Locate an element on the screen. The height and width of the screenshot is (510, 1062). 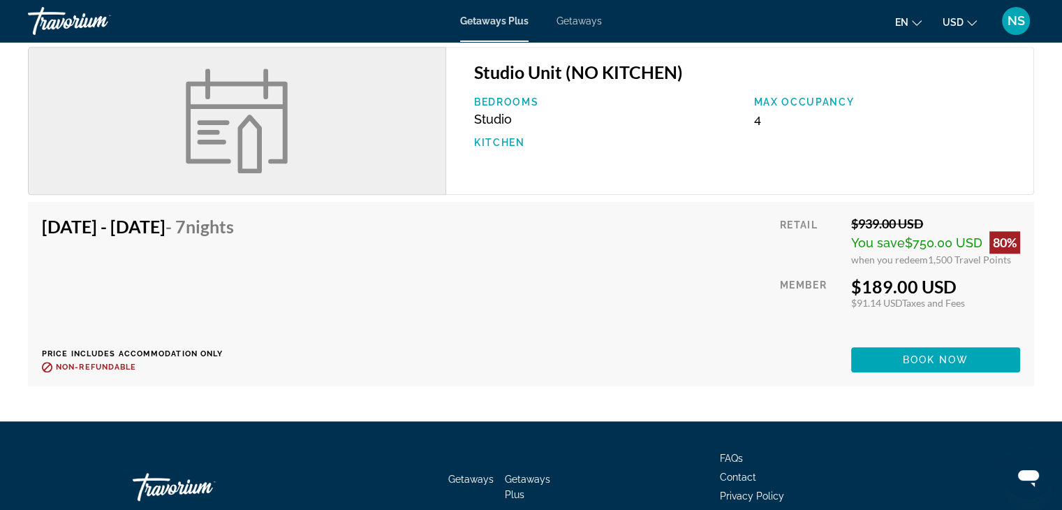
button: User Menu is located at coordinates (1016, 21).